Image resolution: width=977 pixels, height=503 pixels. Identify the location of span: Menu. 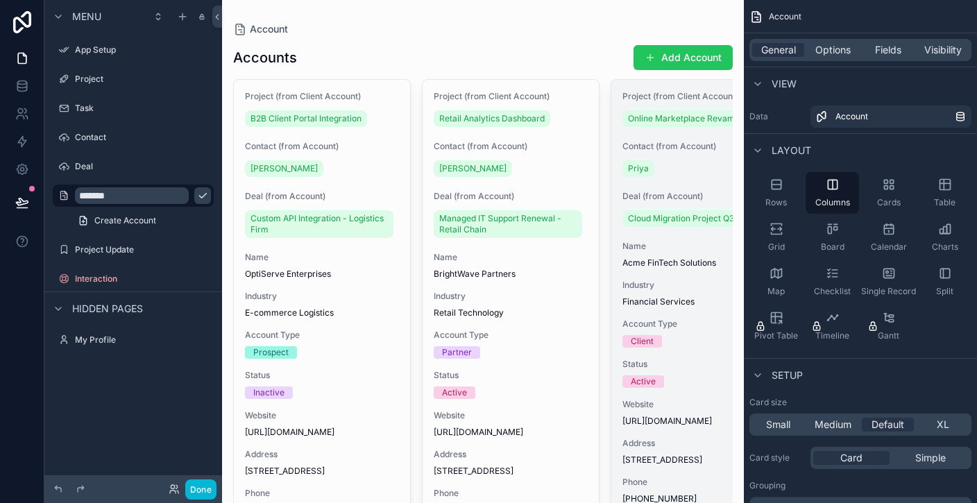
(87, 17).